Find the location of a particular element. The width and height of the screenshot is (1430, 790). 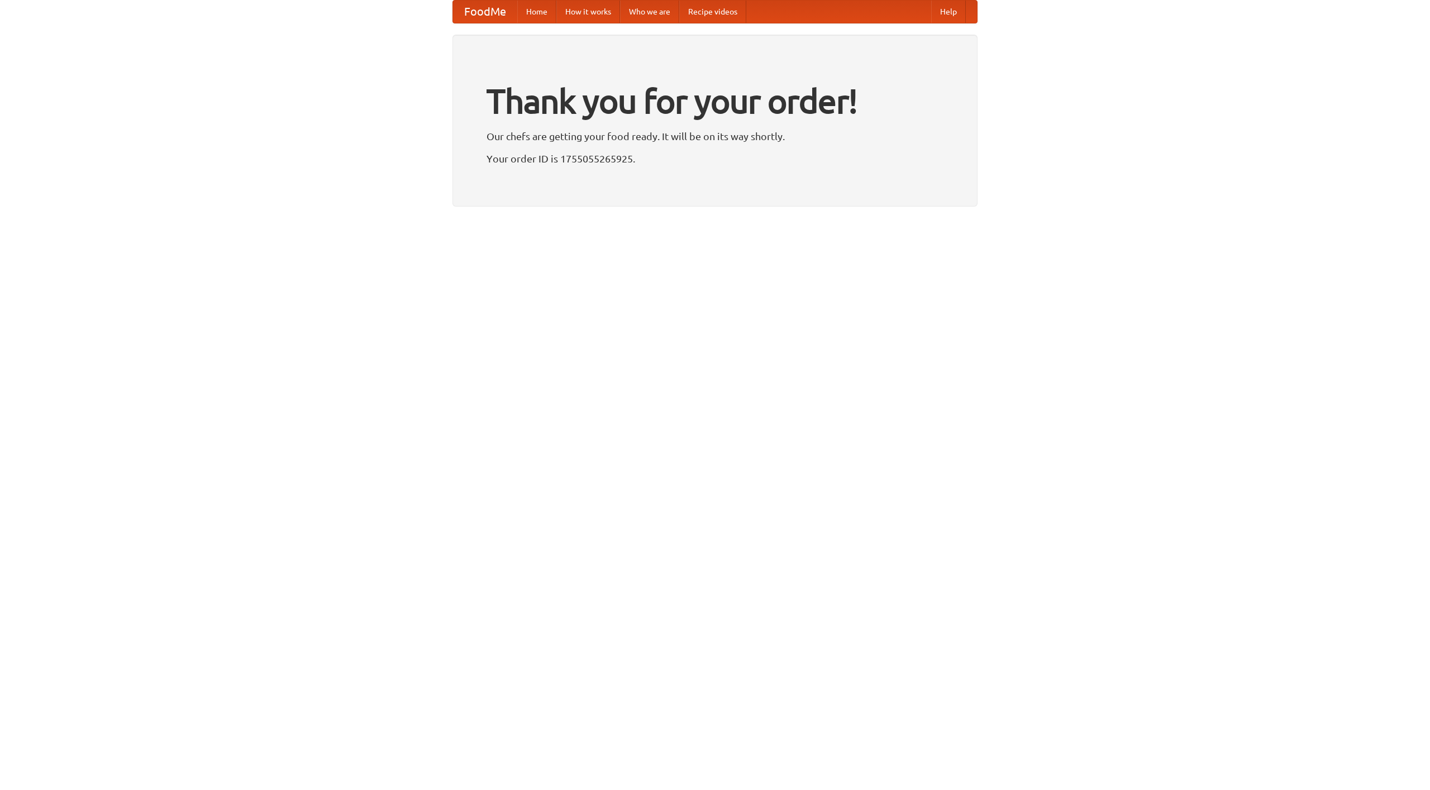

a: FoodMe is located at coordinates (485, 12).